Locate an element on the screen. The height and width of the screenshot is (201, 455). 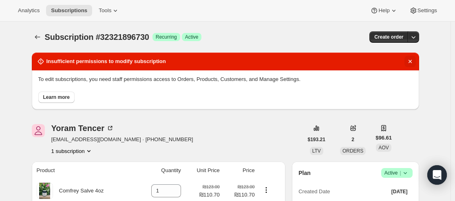
span: Help is located at coordinates (383, 11).